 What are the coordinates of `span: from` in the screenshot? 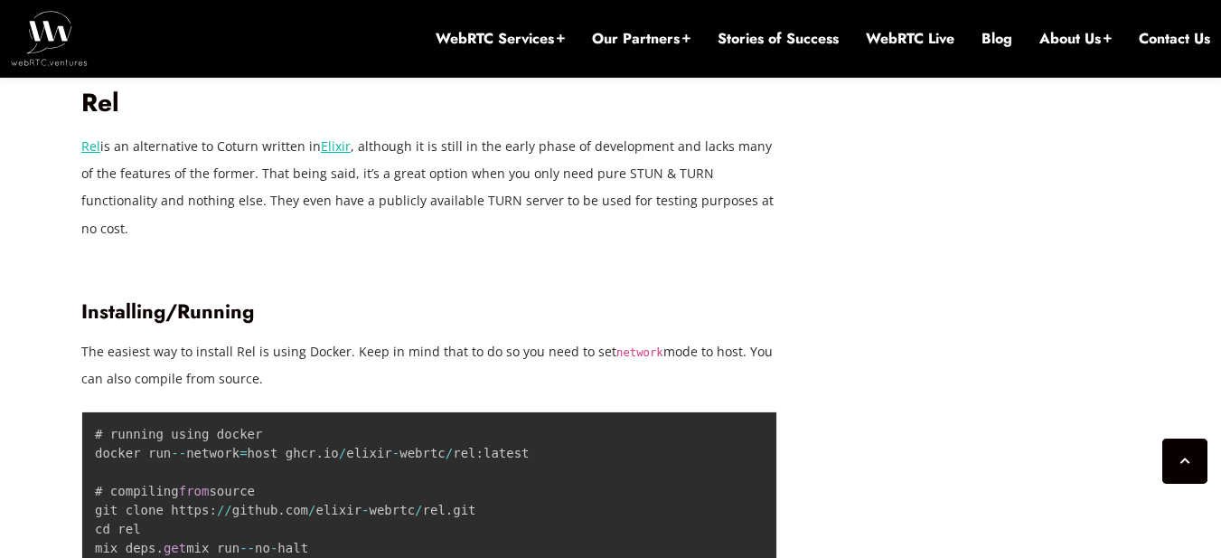 It's located at (194, 491).